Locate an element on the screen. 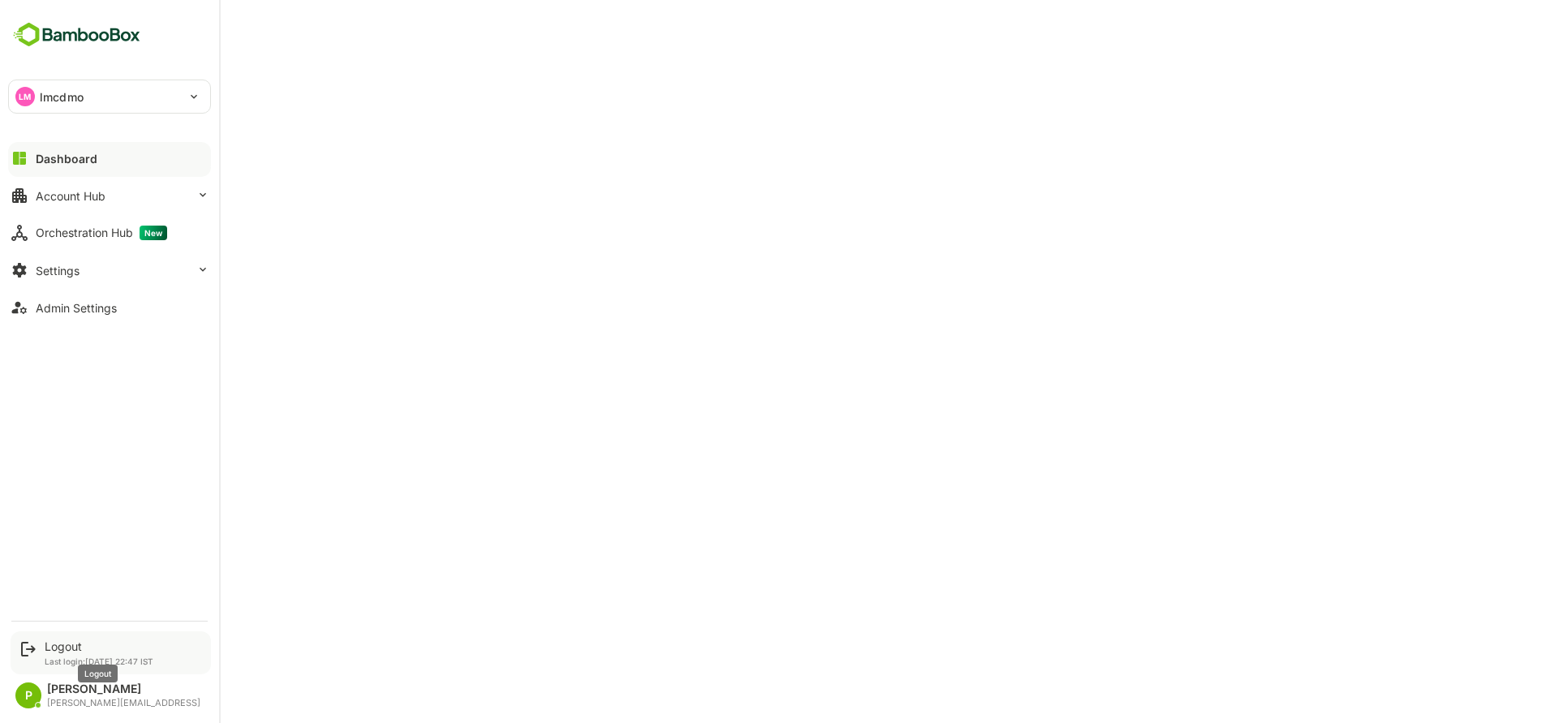 Image resolution: width=1548 pixels, height=723 pixels. div: P is located at coordinates (28, 695).